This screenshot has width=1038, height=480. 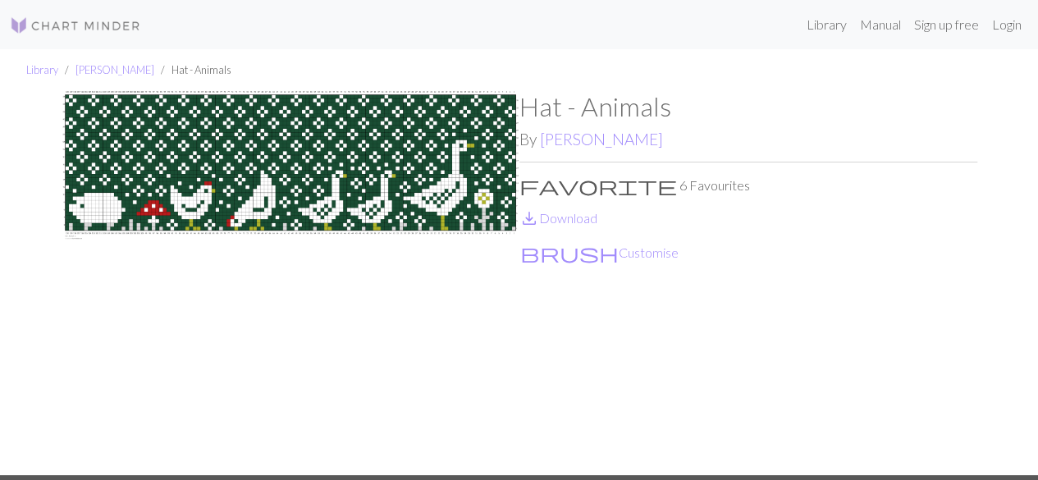 I want to click on span: brush, so click(x=570, y=253).